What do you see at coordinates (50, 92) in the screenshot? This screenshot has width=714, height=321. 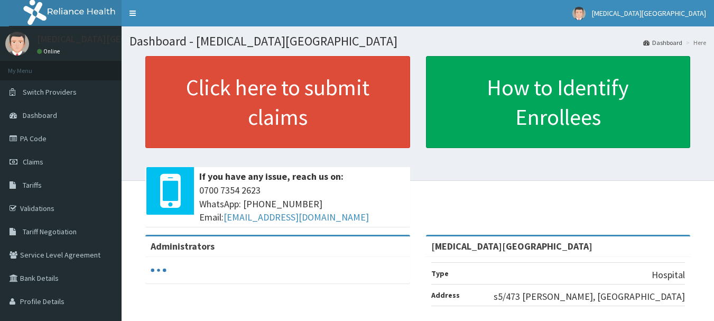 I see `span: Switch Providers` at bounding box center [50, 92].